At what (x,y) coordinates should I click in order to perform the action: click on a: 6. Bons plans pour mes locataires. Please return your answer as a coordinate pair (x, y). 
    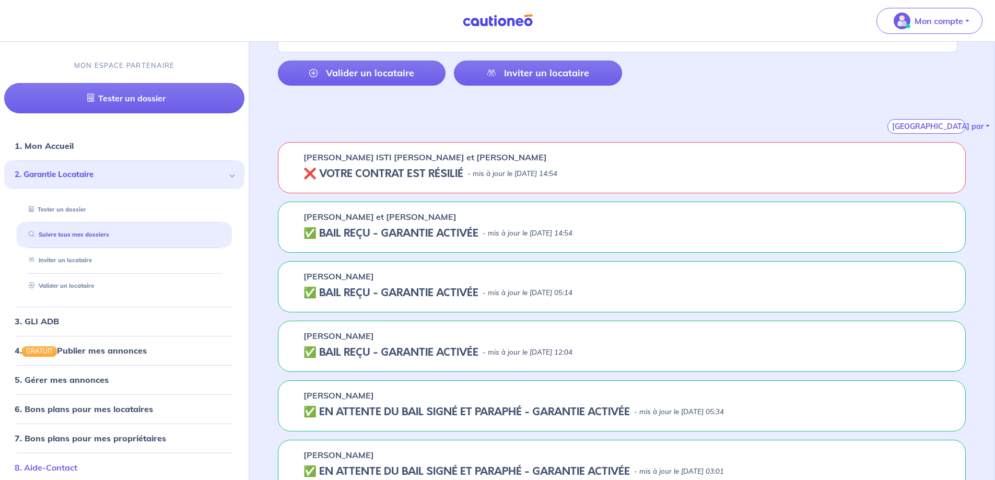
    Looking at the image, I should click on (84, 409).